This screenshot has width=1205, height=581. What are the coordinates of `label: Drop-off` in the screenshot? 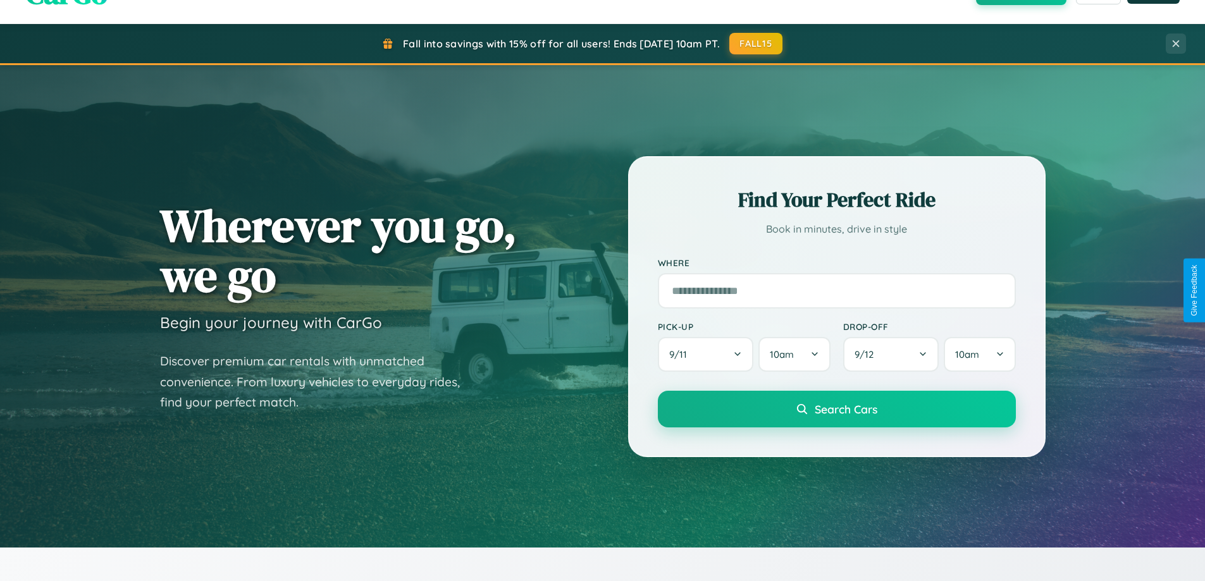 It's located at (929, 326).